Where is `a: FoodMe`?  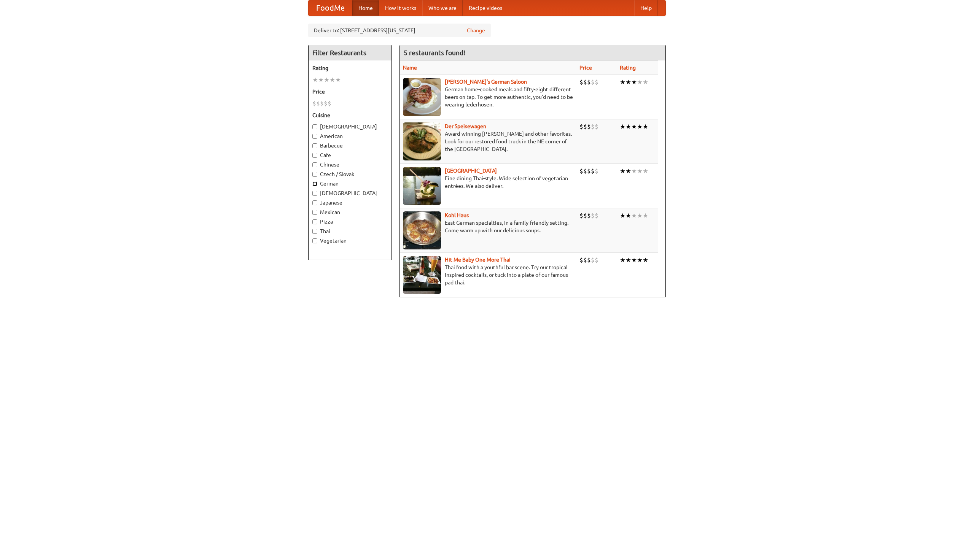 a: FoodMe is located at coordinates (330, 8).